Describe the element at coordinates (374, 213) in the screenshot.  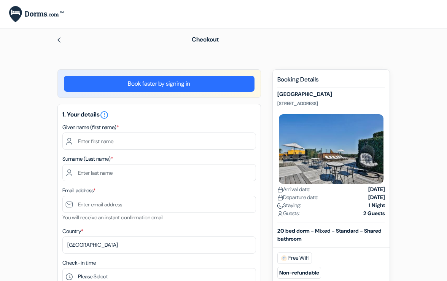
I see `strong: 2 Guests` at that location.